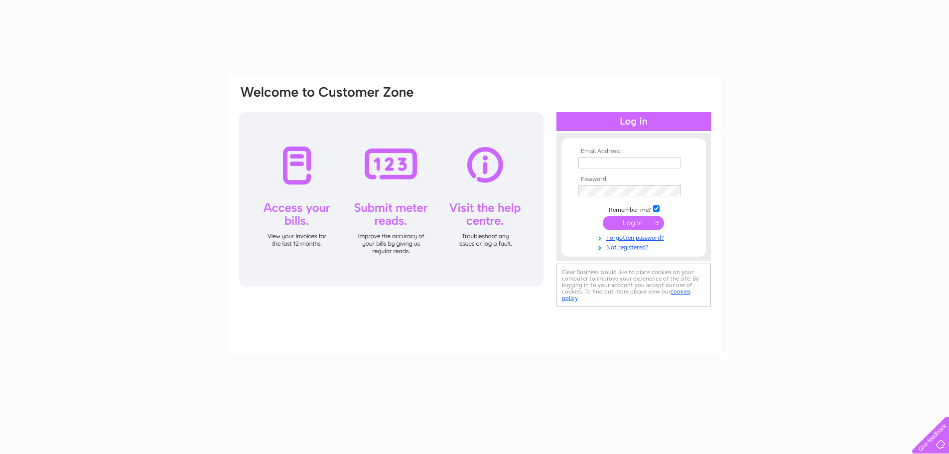 This screenshot has width=949, height=454. What do you see at coordinates (633, 209) in the screenshot?
I see `td: Remember me?` at bounding box center [633, 209].